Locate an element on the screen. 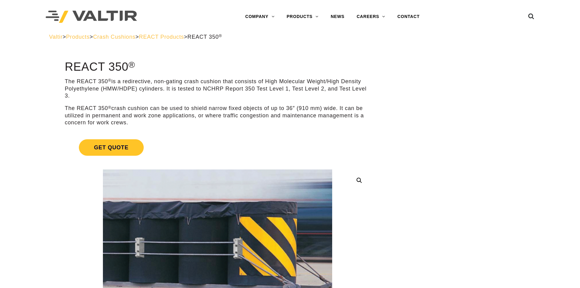 The height and width of the screenshot is (288, 580). p: The REACT 350 crash cushion can be used to shield narrow fixed objects of up to 36″ (910 mm) wide... is located at coordinates (217, 115).